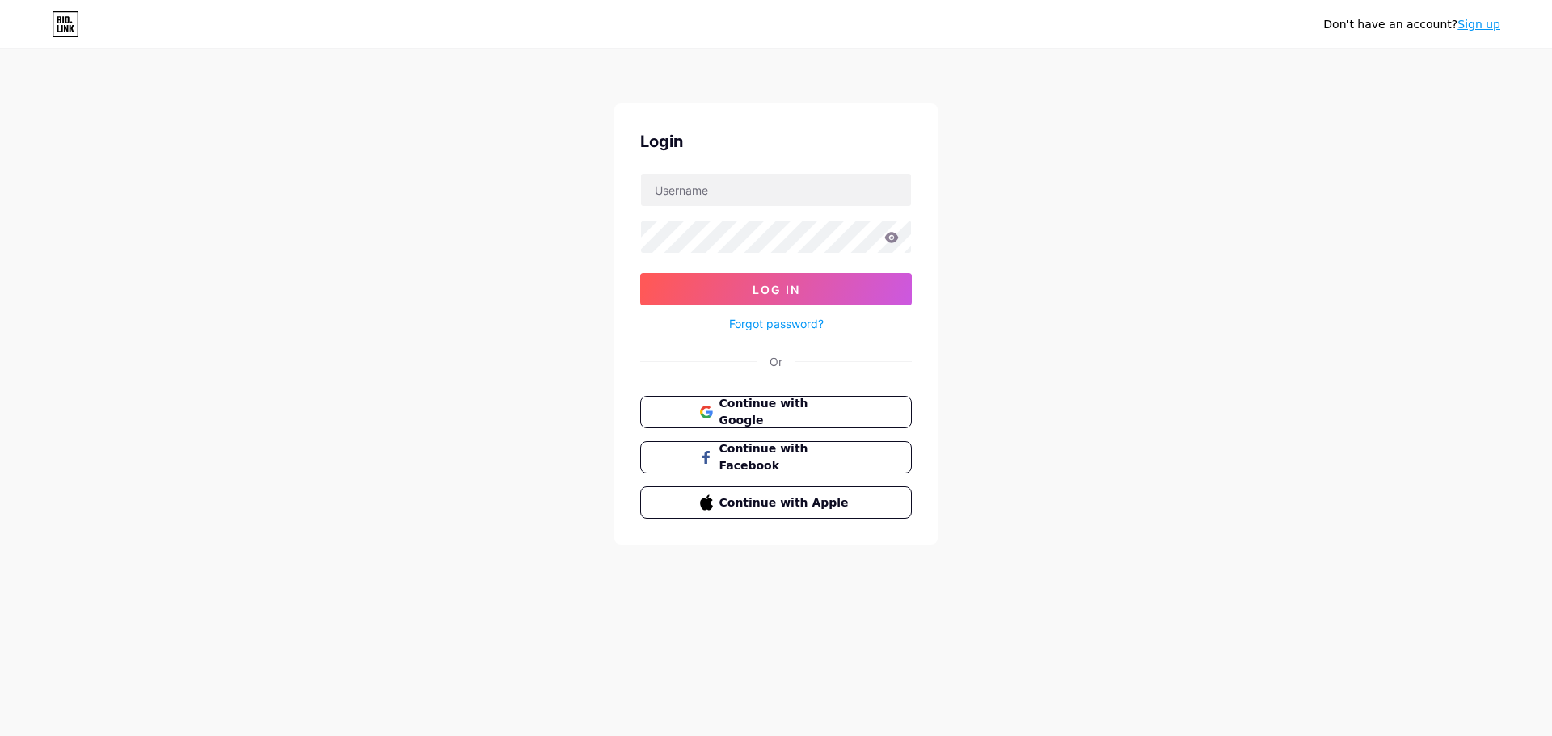 The height and width of the screenshot is (736, 1552). I want to click on span: Log In, so click(776, 289).